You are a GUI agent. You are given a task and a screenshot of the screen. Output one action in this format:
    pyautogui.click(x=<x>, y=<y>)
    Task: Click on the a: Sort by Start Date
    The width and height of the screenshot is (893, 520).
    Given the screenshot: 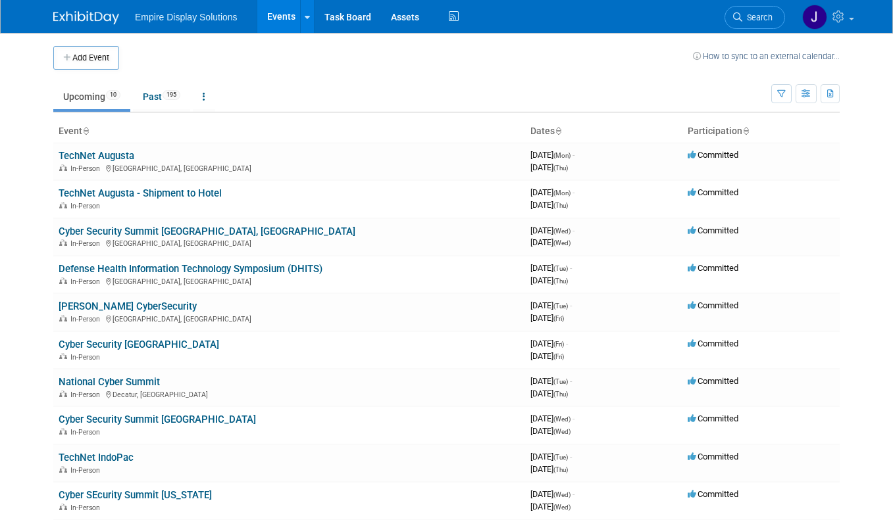 What is the action you would take?
    pyautogui.click(x=558, y=131)
    